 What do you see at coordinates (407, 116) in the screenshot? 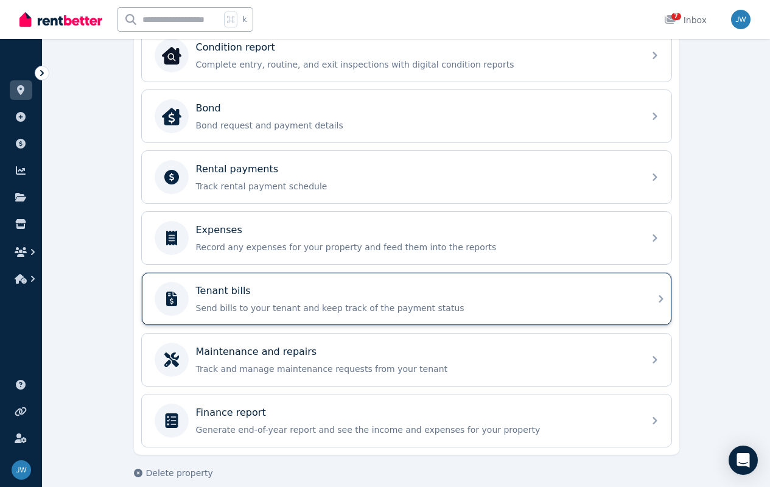
I see `a: BondBondBond request and payment details` at bounding box center [407, 116].